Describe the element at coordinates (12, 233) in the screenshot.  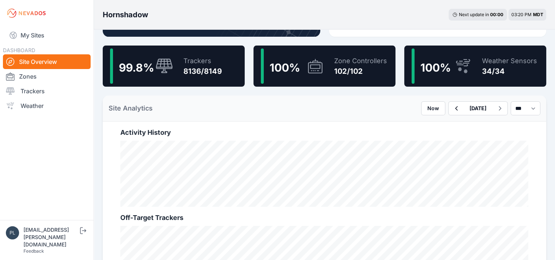
I see `img: plsmith@sundt.com` at that location.